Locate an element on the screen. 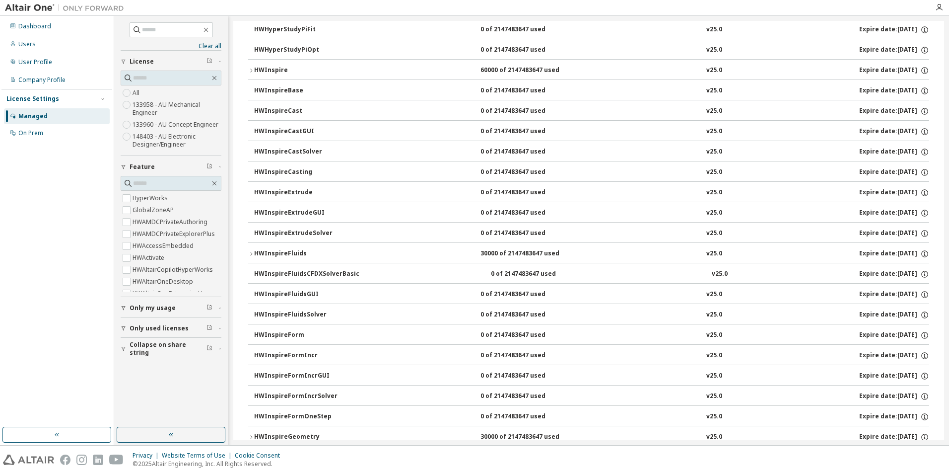 The height and width of the screenshot is (474, 949). div: Managed is located at coordinates (33, 116).